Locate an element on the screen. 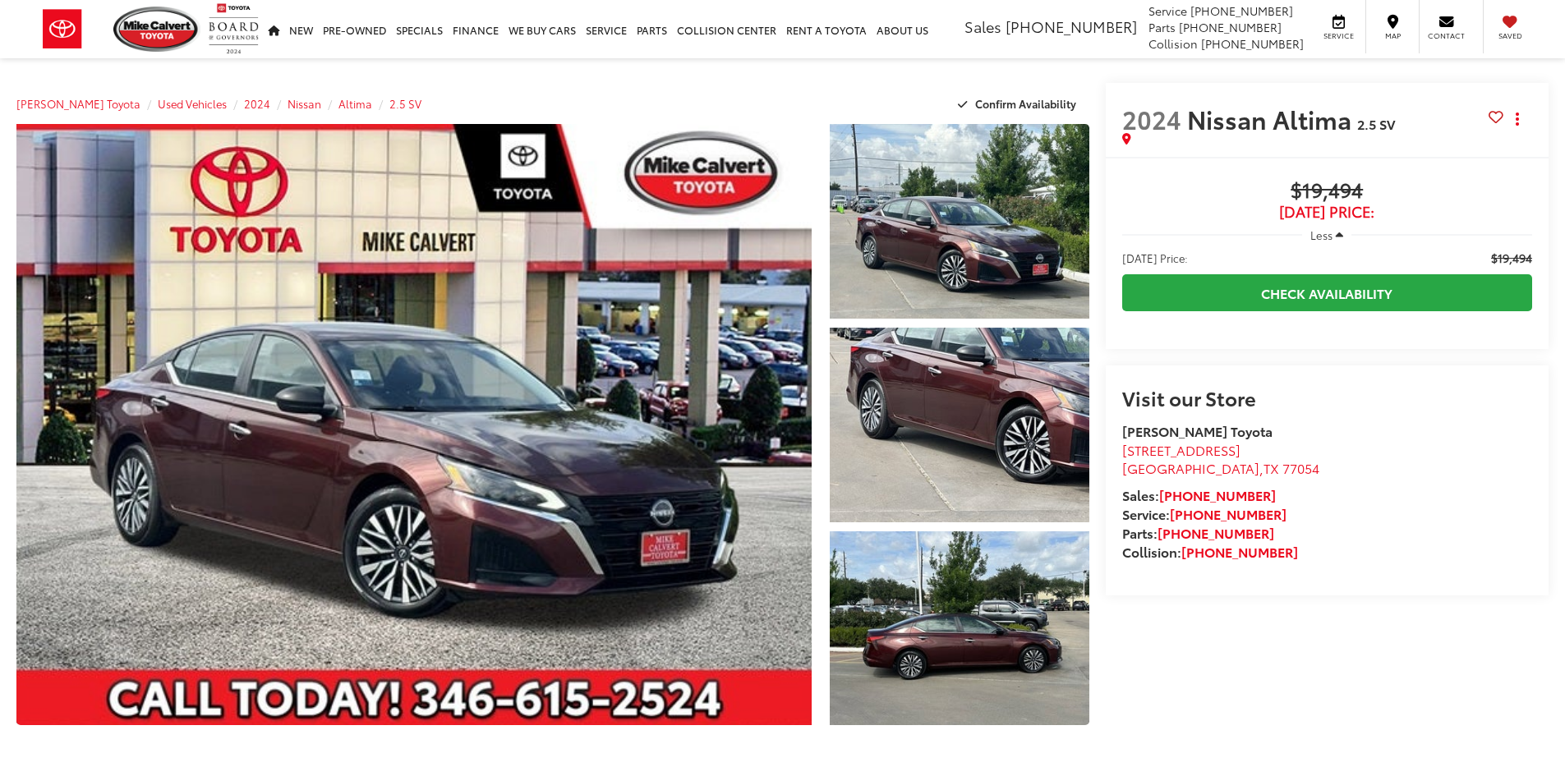 The width and height of the screenshot is (1565, 776). span: Map is located at coordinates (1393, 35).